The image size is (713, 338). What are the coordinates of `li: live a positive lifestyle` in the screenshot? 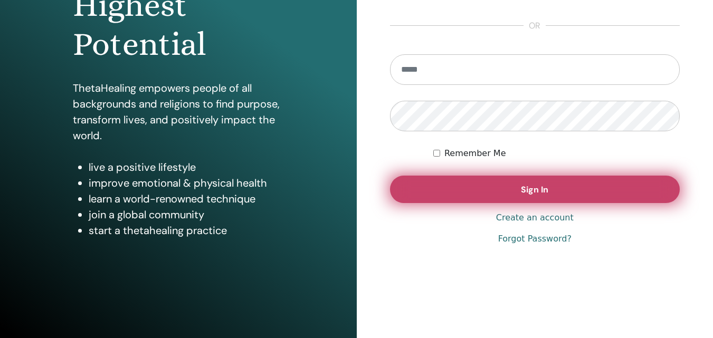 It's located at (186, 167).